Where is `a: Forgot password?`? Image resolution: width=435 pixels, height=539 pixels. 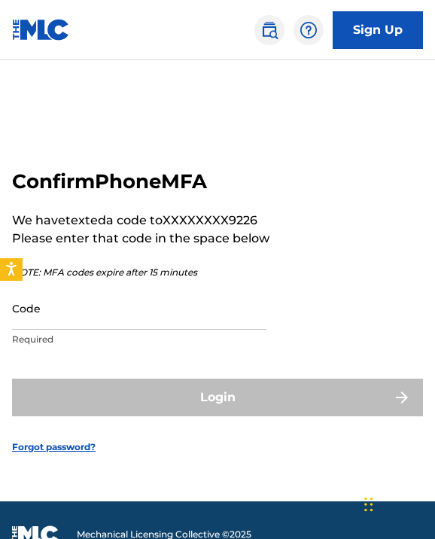 a: Forgot password? is located at coordinates (53, 447).